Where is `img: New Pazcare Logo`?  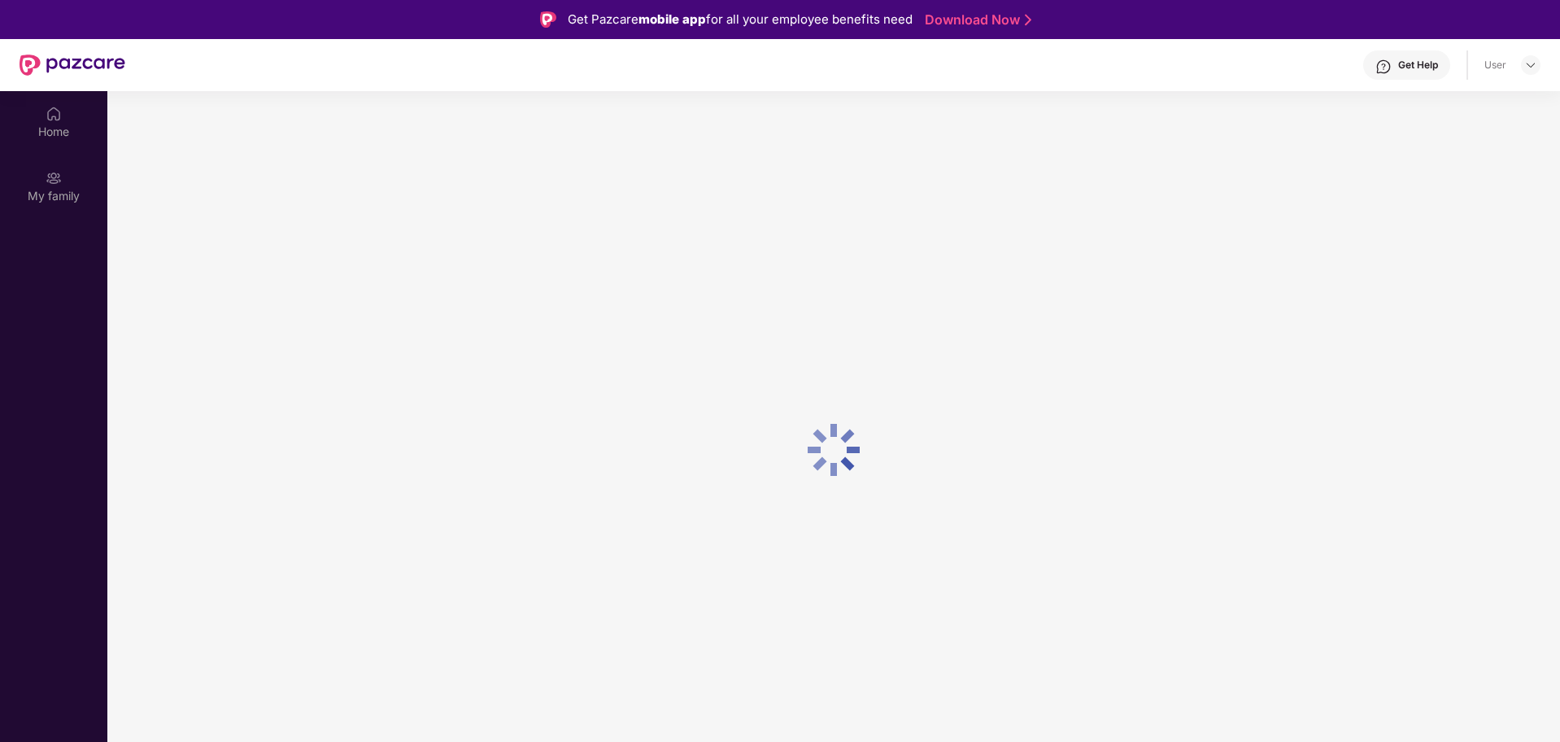 img: New Pazcare Logo is located at coordinates (72, 65).